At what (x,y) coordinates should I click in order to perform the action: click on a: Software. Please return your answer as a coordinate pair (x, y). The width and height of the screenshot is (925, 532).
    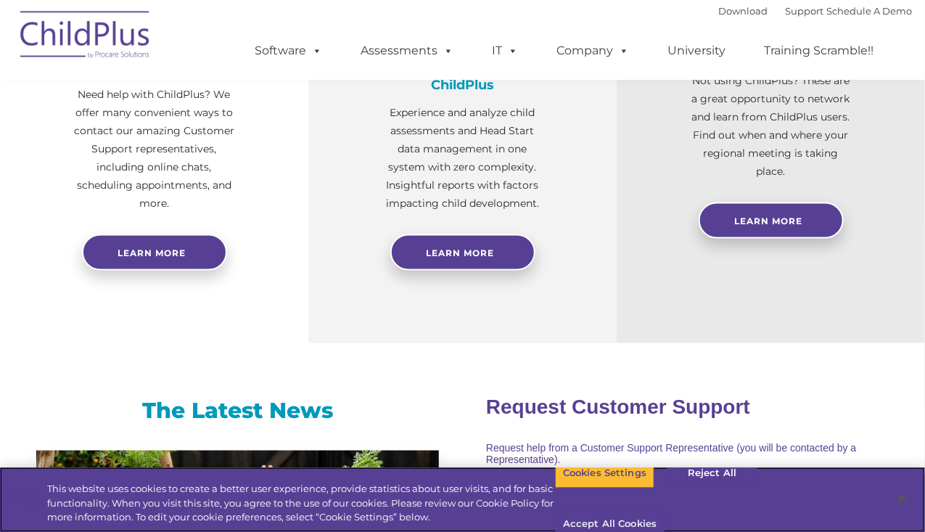
    Looking at the image, I should click on (289, 51).